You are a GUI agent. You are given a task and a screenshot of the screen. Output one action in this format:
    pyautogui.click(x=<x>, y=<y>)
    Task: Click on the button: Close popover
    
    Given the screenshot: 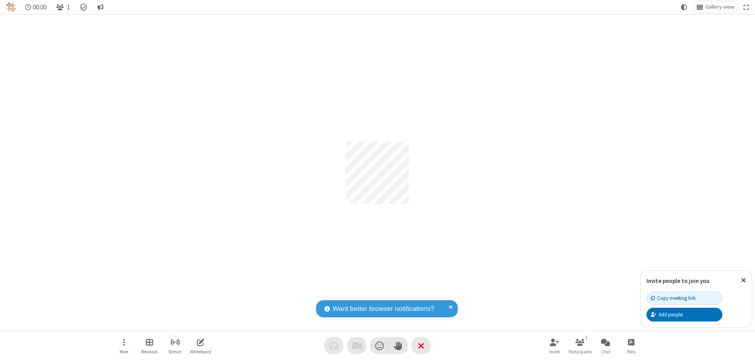 What is the action you would take?
    pyautogui.click(x=743, y=280)
    